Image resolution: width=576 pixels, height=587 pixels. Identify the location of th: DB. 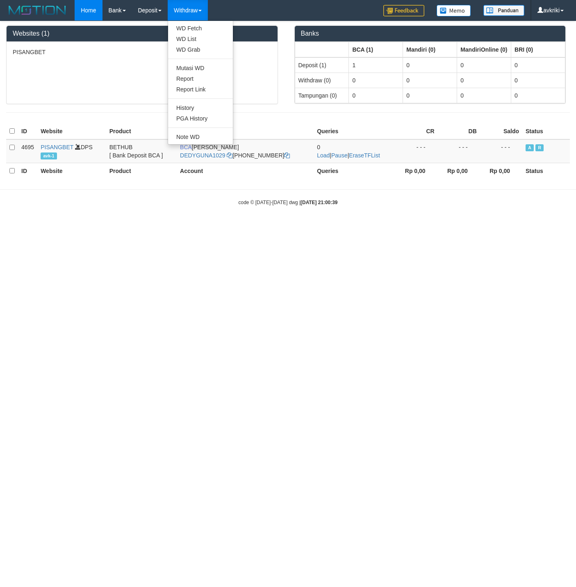
(459, 131).